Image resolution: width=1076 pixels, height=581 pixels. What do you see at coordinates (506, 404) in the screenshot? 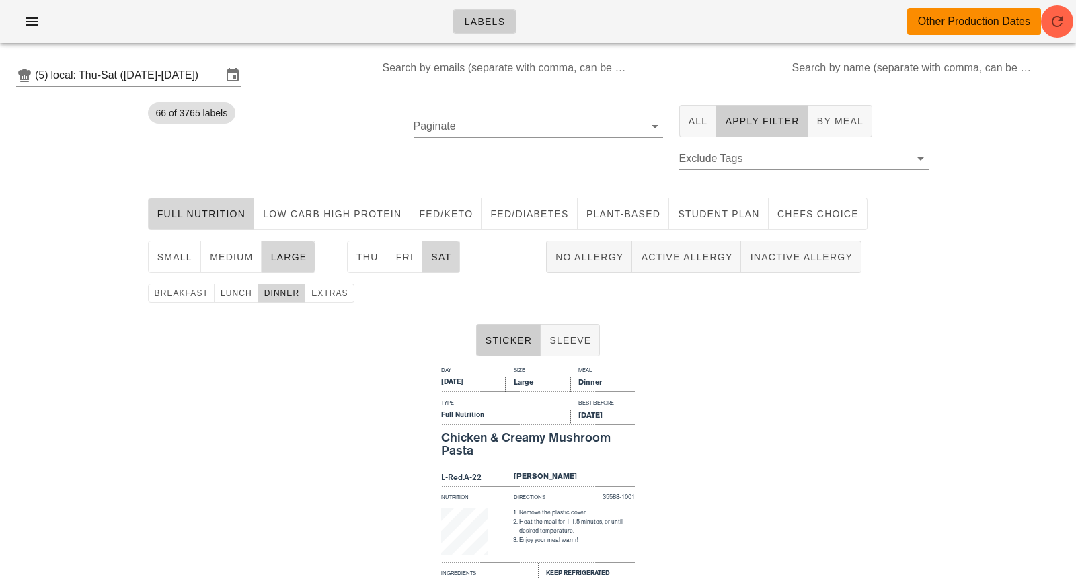
I see `div: Type` at bounding box center [506, 404].